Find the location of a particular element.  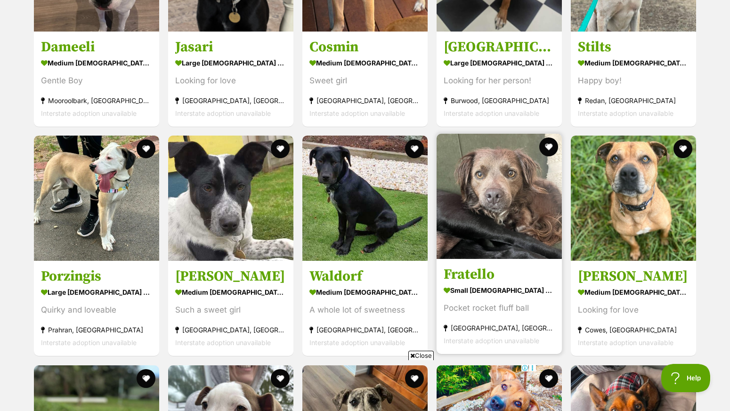

h3: Dameeli is located at coordinates (97, 47).